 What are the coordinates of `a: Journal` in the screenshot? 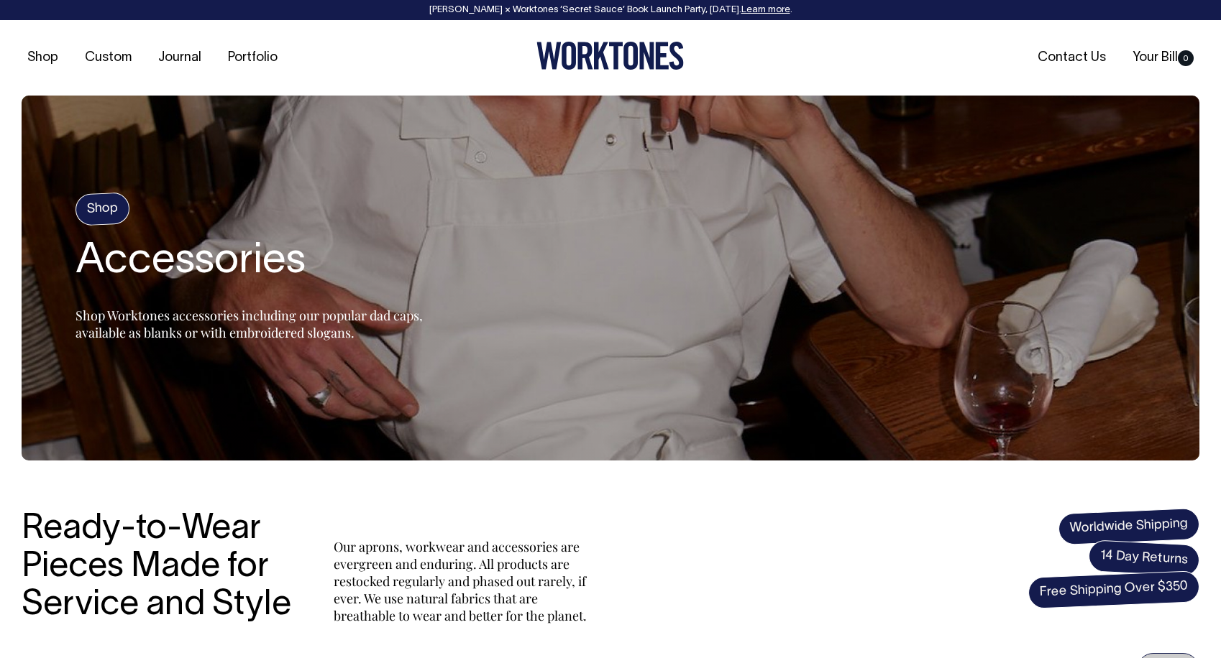 It's located at (180, 58).